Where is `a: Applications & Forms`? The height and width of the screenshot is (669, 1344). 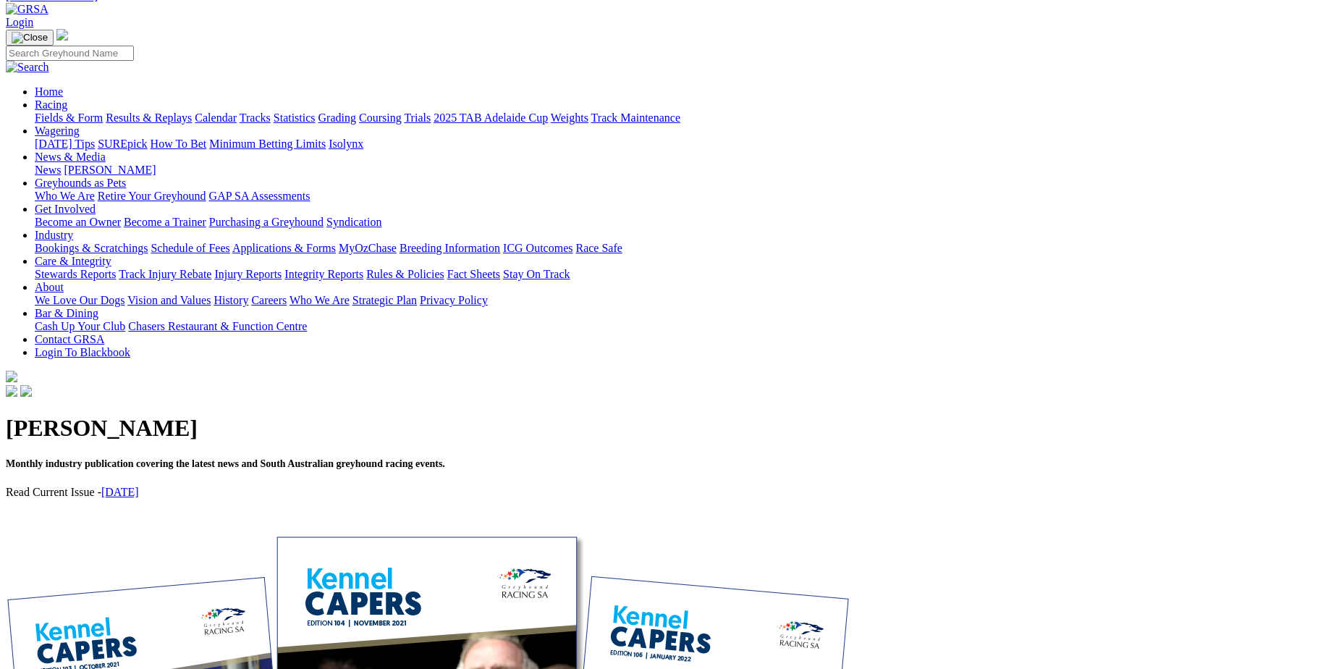
a: Applications & Forms is located at coordinates (284, 248).